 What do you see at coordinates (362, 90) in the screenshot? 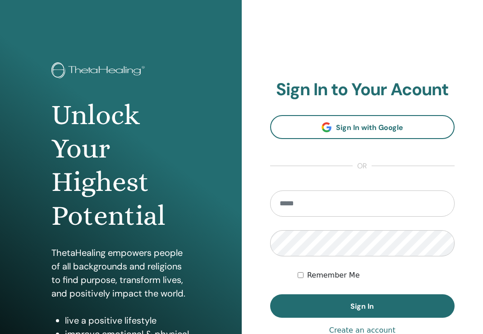
I see `h2: Sign In to Your Acount` at bounding box center [362, 90].